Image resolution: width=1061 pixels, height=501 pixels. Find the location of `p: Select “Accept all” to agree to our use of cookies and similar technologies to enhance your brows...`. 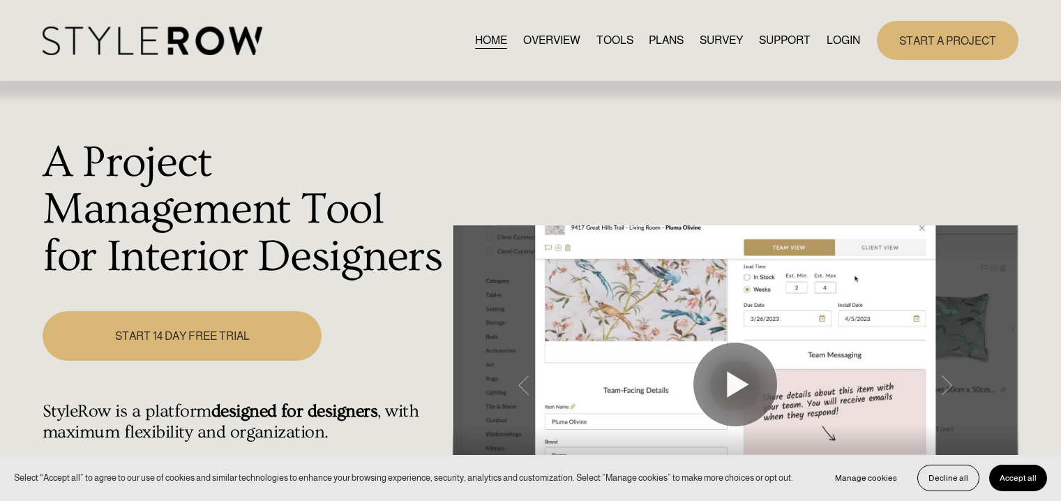

p: Select “Accept all” to agree to our use of cookies and similar technologies to enhance your brows... is located at coordinates (403, 477).